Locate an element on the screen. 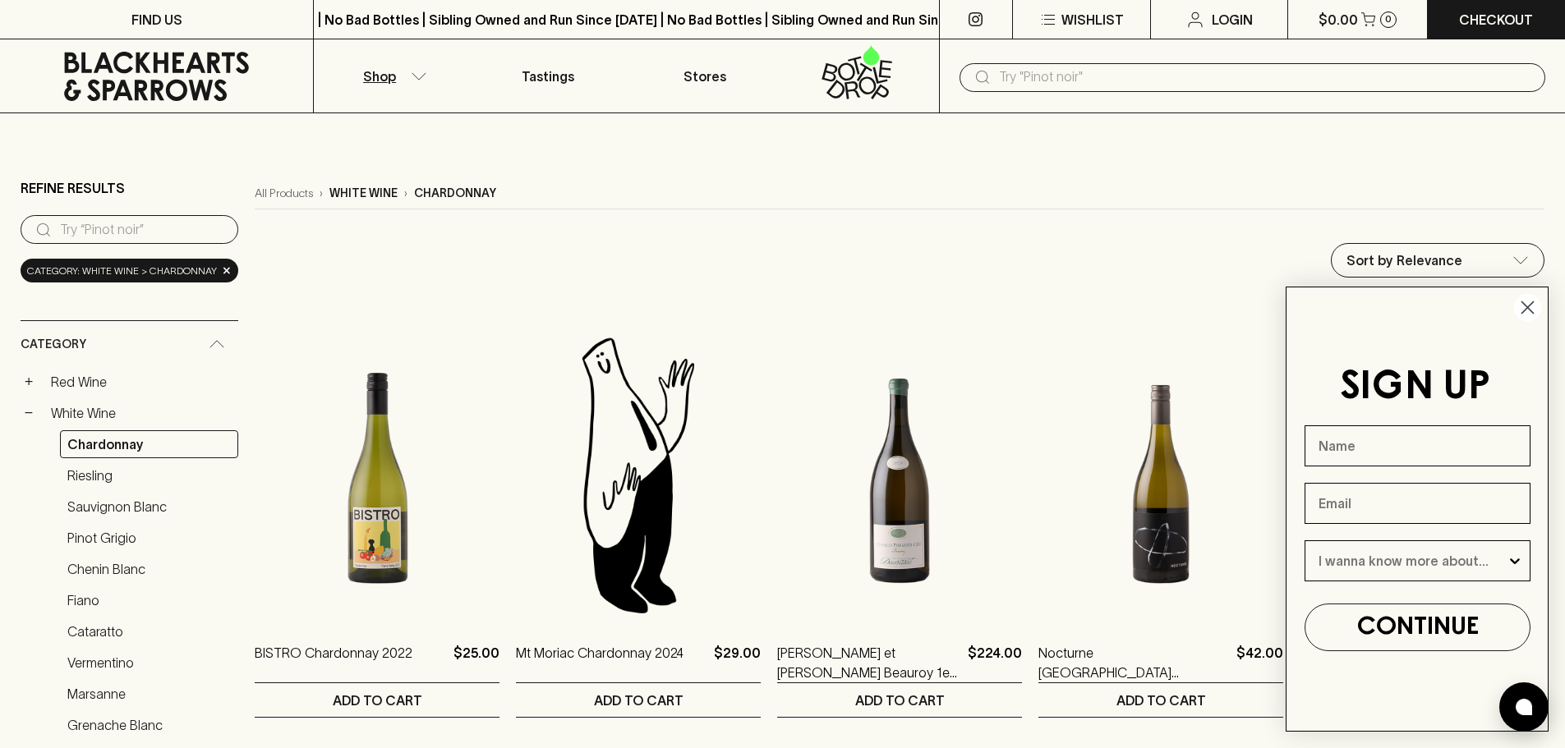  span: SIGN UP is located at coordinates (1414, 388).